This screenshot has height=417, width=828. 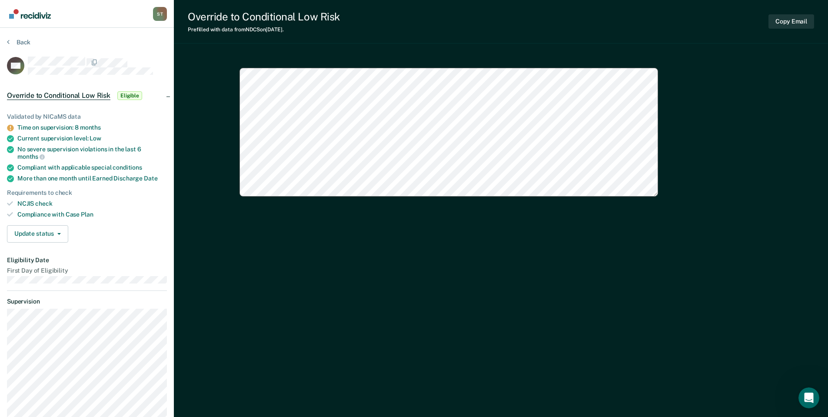 What do you see at coordinates (92, 178) in the screenshot?
I see `div: More than one month until Earned Discharge` at bounding box center [92, 178].